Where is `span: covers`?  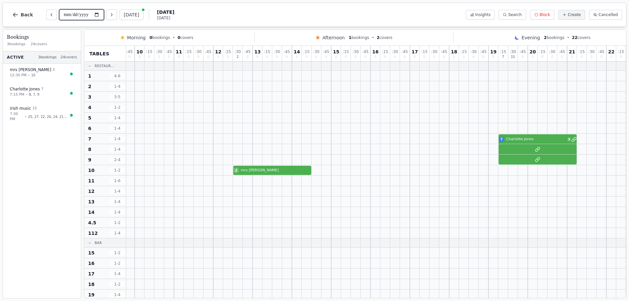
span: covers is located at coordinates (186, 38).